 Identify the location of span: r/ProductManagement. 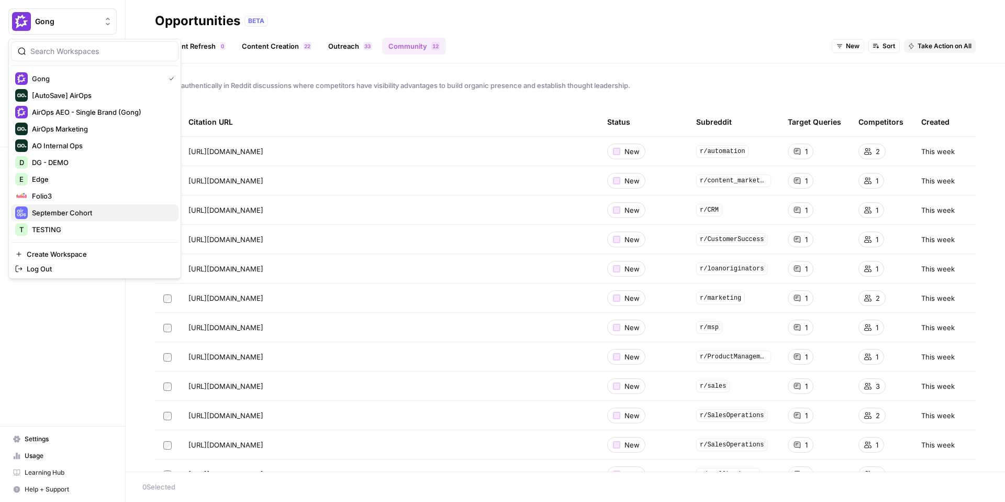
(734, 357).